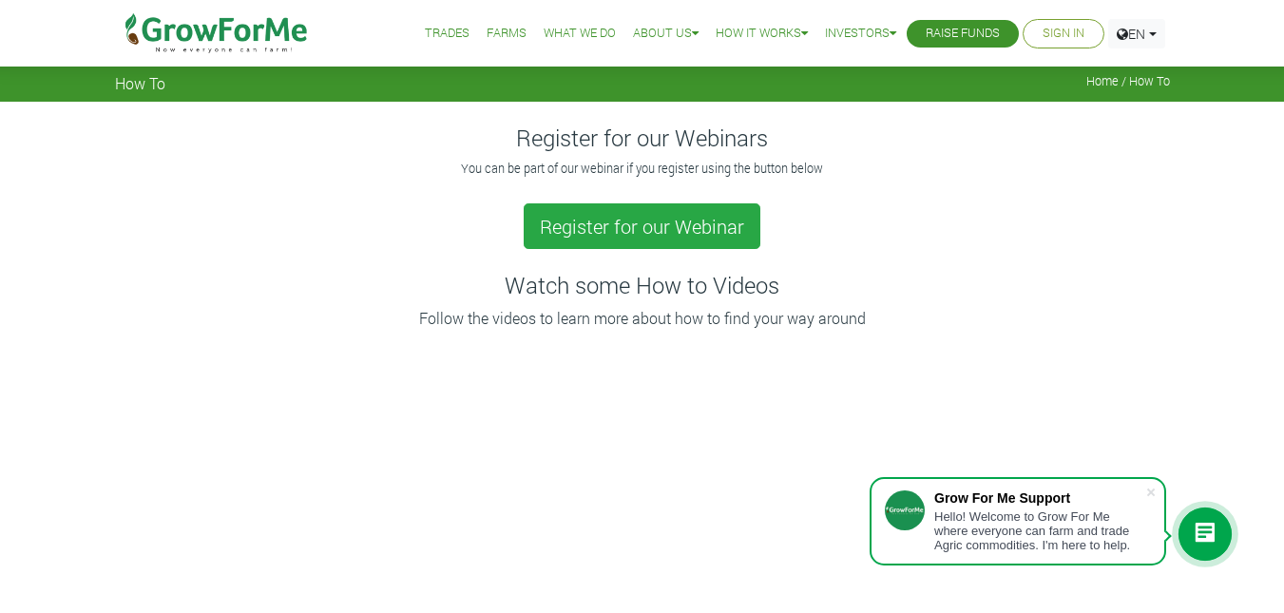 This screenshot has width=1284, height=613. Describe the element at coordinates (1129, 81) in the screenshot. I see `span: Home / How To` at that location.